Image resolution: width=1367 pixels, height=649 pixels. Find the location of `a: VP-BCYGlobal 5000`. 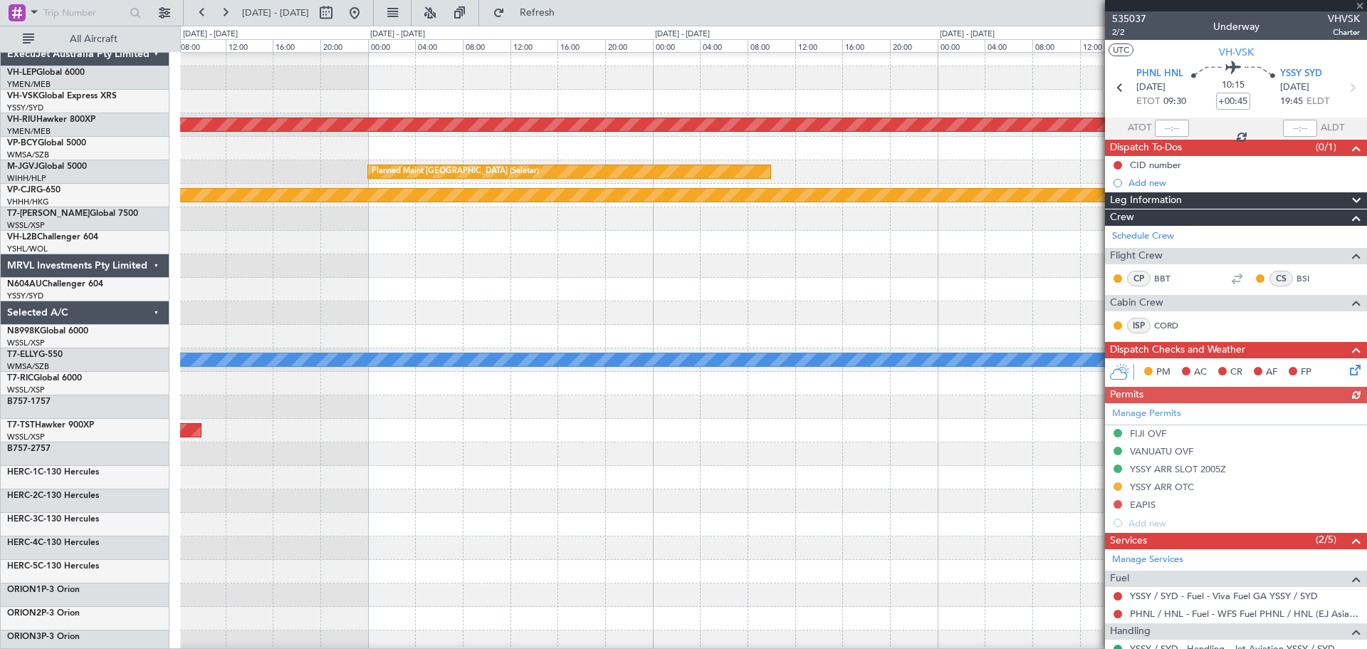

a: VP-BCYGlobal 5000 is located at coordinates (46, 143).